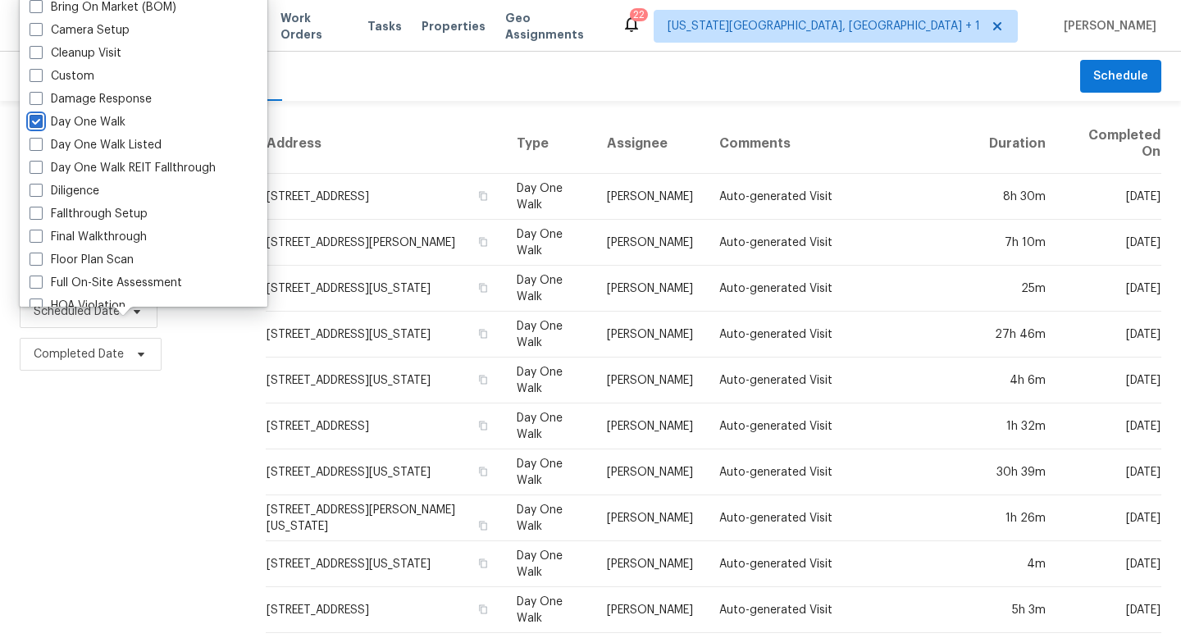 This screenshot has width=1181, height=638. Describe the element at coordinates (639, 15) in the screenshot. I see `div: 22` at that location.